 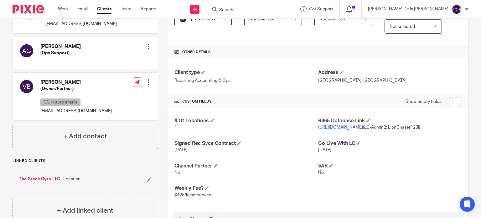 I want to click on h4: Channel Partner, so click(x=246, y=166).